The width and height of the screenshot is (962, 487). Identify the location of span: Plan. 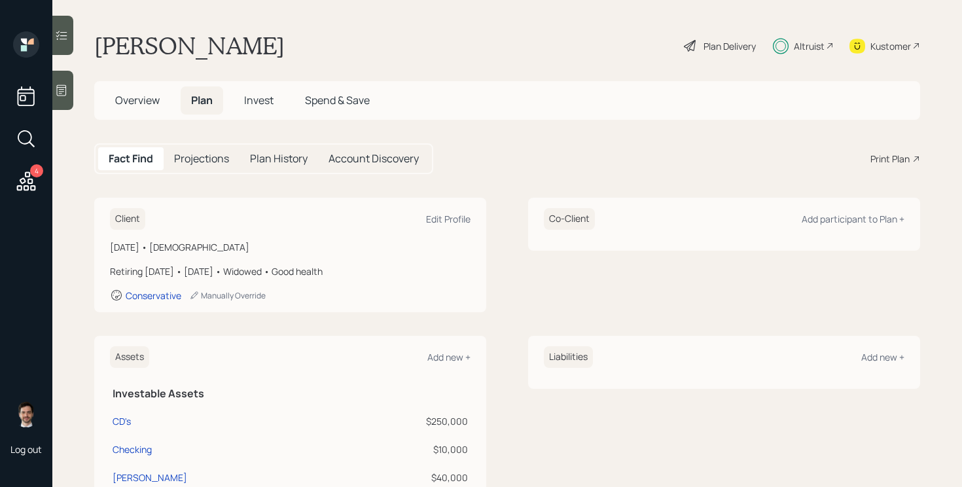
(201, 100).